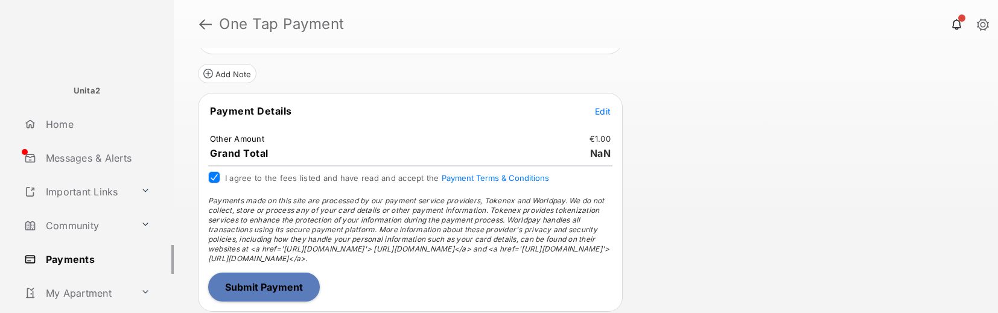 Image resolution: width=998 pixels, height=313 pixels. I want to click on button: I agree to the fees listed and have read and accept the, so click(495, 178).